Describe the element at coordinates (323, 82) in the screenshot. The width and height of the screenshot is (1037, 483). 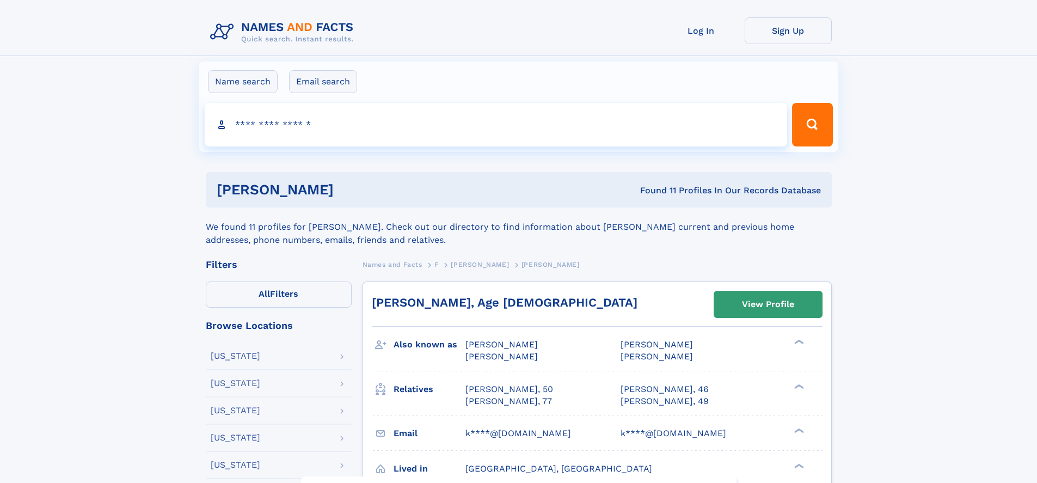
I see `label: Email search` at that location.